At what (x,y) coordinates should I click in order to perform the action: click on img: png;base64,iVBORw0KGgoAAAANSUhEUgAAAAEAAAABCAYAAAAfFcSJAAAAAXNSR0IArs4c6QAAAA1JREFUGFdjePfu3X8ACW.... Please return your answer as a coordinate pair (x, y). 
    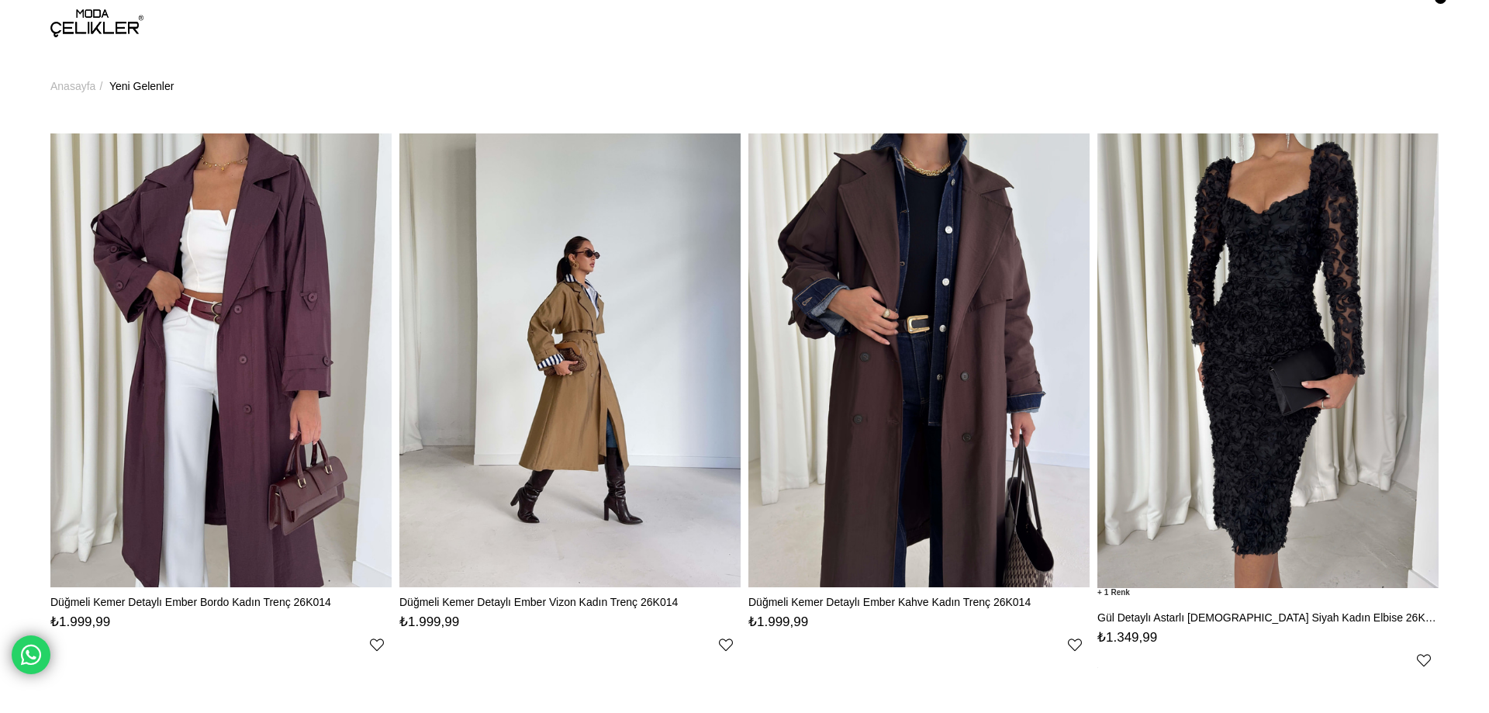
    Looking at the image, I should click on (1097, 667).